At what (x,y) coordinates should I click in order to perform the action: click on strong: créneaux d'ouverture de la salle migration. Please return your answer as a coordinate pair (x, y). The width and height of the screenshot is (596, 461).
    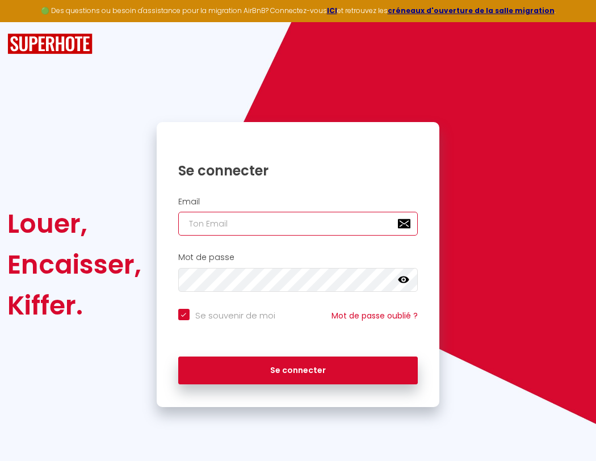
    Looking at the image, I should click on (471, 10).